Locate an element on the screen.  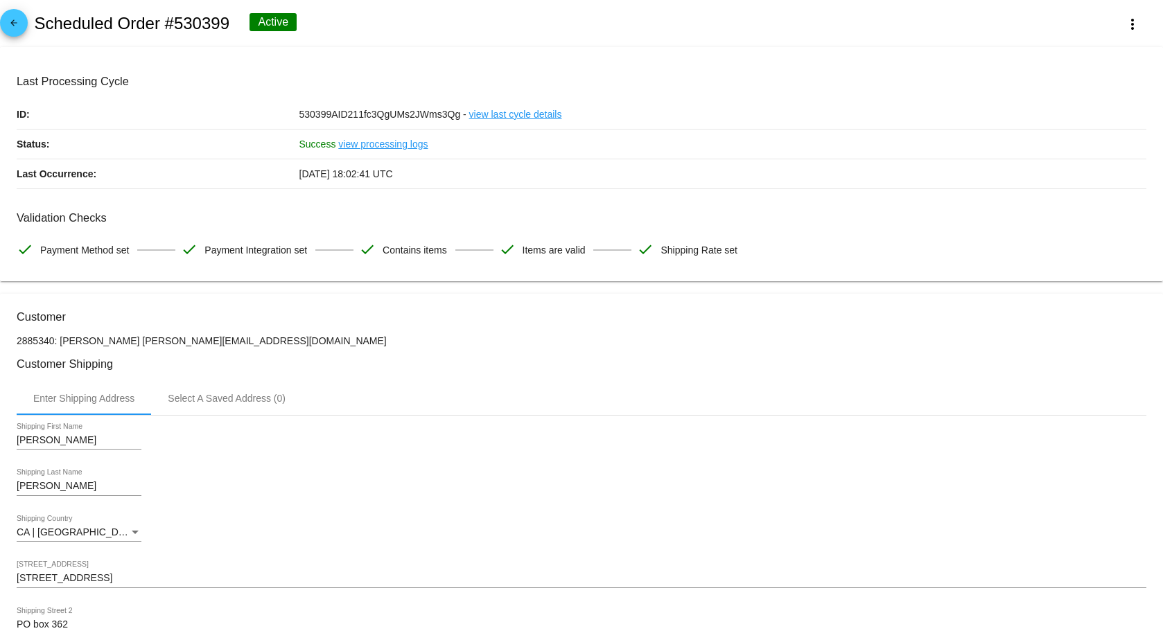
span: Contains items is located at coordinates (414, 250).